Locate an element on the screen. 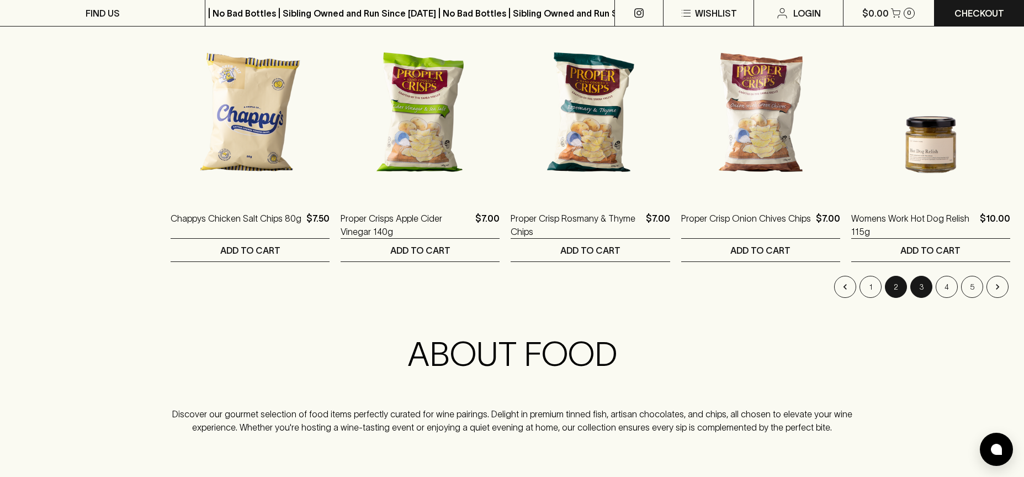 Image resolution: width=1024 pixels, height=477 pixels. p: $10.00 is located at coordinates (995, 225).